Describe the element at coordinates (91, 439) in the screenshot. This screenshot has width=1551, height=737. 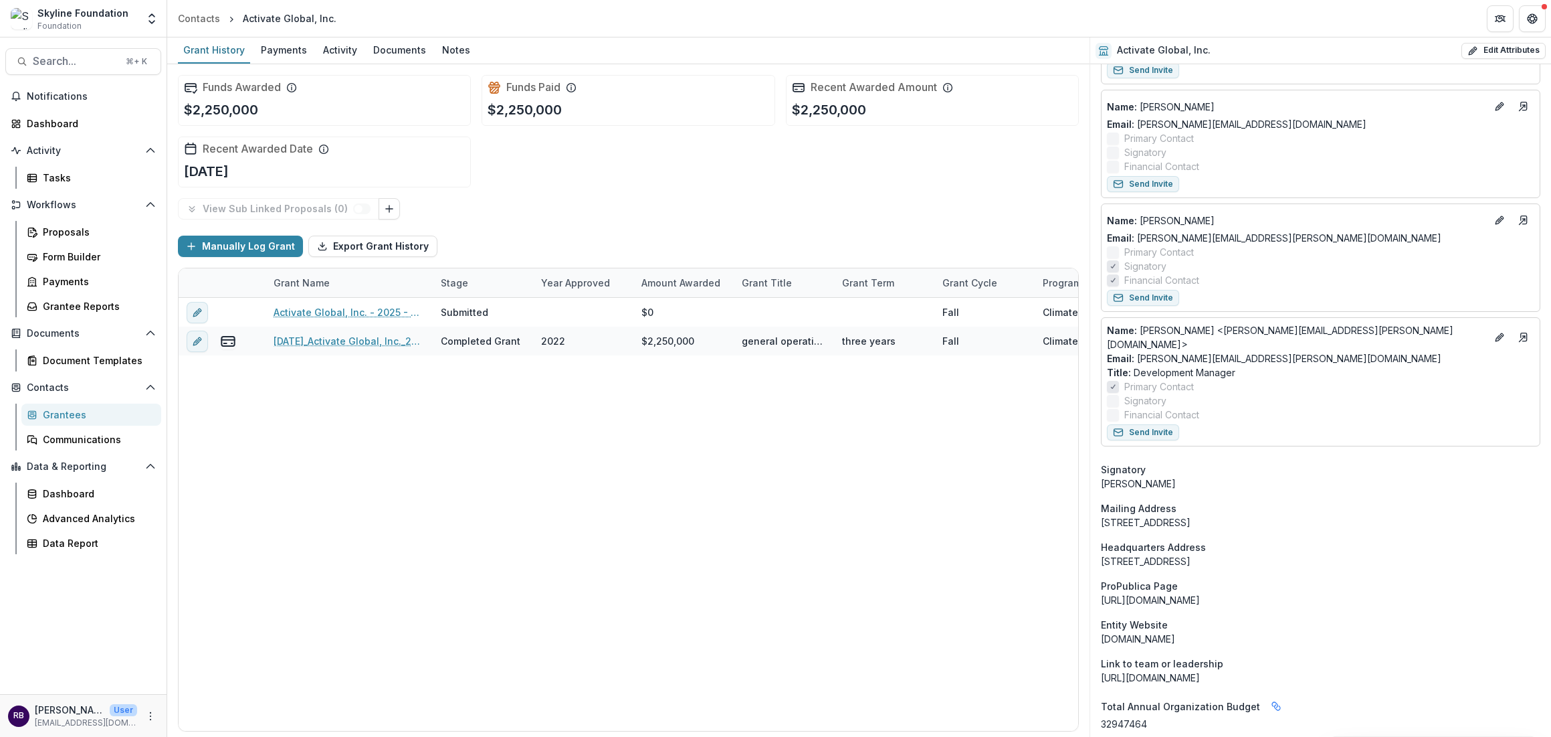
I see `a: Communications` at that location.